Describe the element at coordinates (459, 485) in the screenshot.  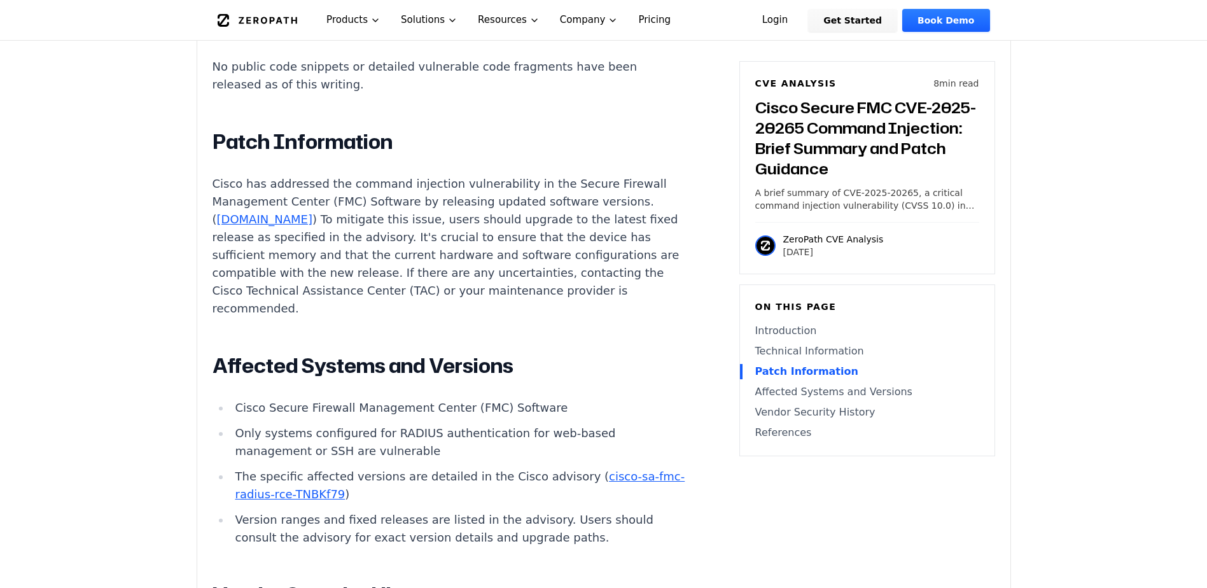
I see `a: cisco-sa-fmc-radius-rce-TNBKf79` at that location.